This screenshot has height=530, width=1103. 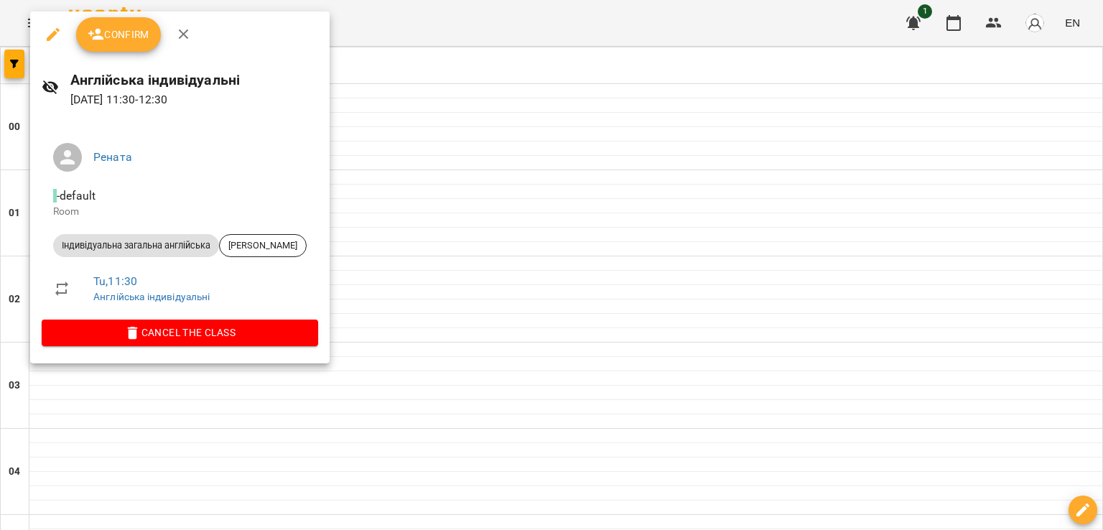 What do you see at coordinates (136, 246) in the screenshot?
I see `span: Індивідуальна загальна англійська` at bounding box center [136, 246].